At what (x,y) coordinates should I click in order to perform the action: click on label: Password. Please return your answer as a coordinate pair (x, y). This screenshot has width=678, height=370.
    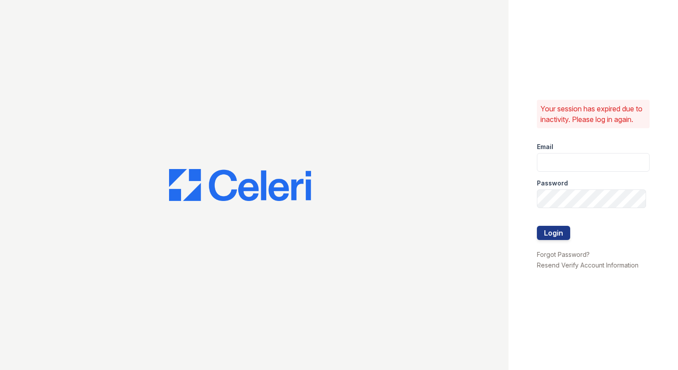
    Looking at the image, I should click on (552, 183).